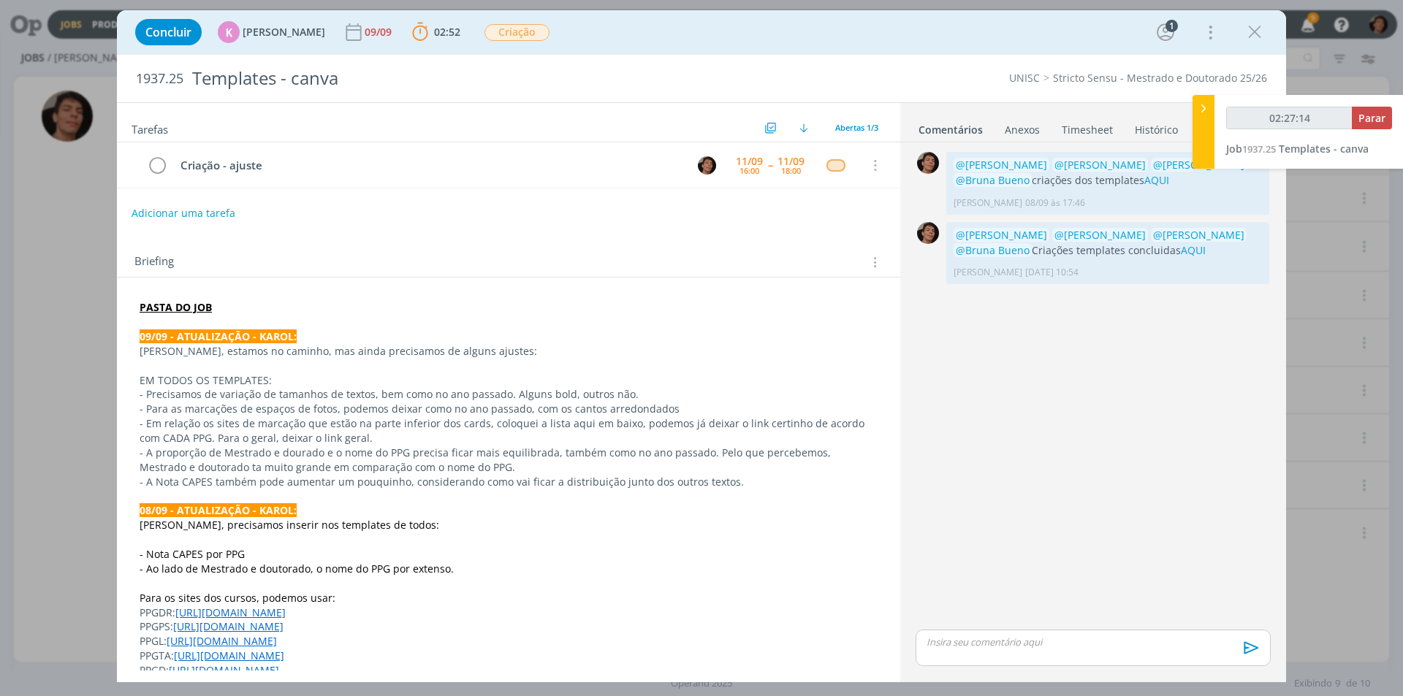  I want to click on span: Para os sites dos cursos, podemos usar:, so click(237, 598).